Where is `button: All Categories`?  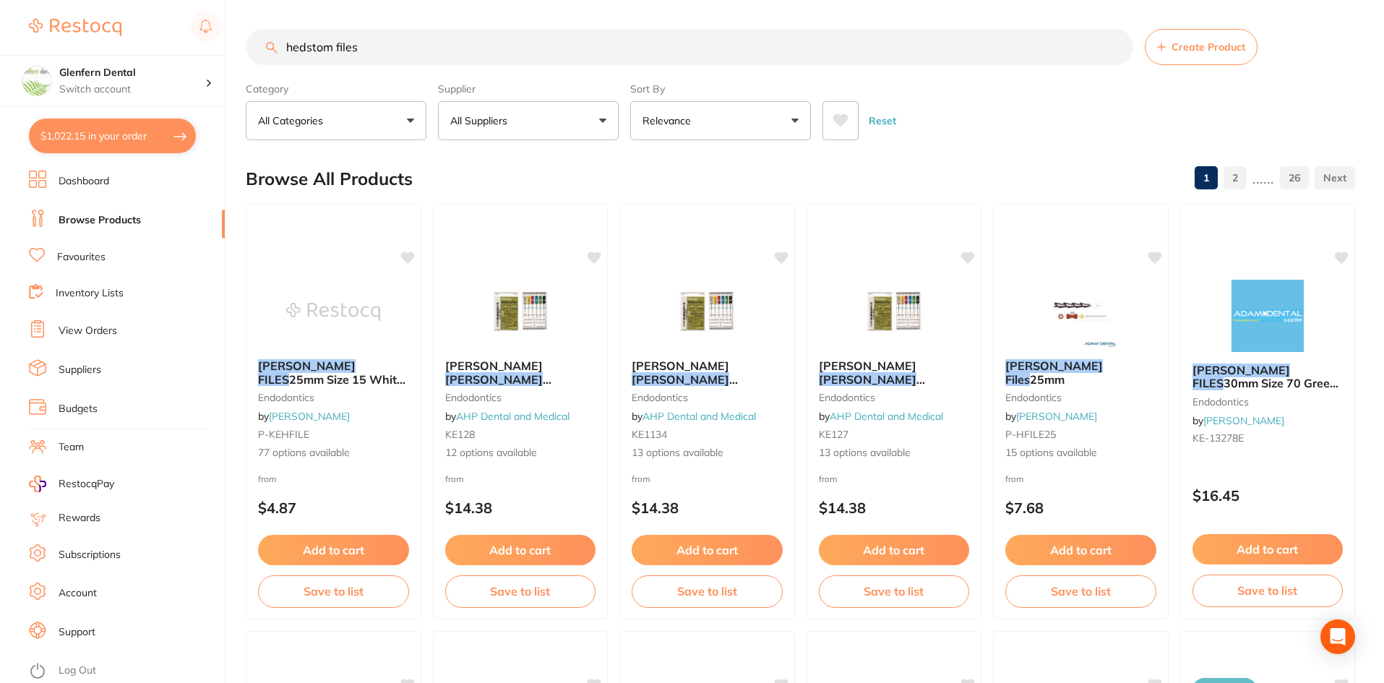 button: All Categories is located at coordinates (336, 121).